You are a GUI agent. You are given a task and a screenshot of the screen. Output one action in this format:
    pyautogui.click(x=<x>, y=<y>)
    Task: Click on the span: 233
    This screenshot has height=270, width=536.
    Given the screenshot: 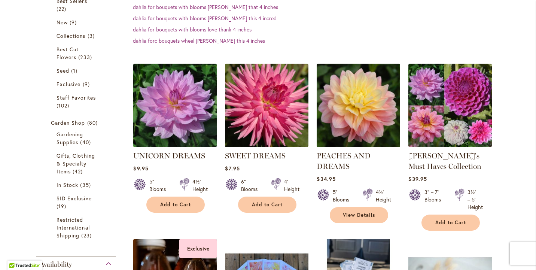 What is the action you would take?
    pyautogui.click(x=86, y=57)
    